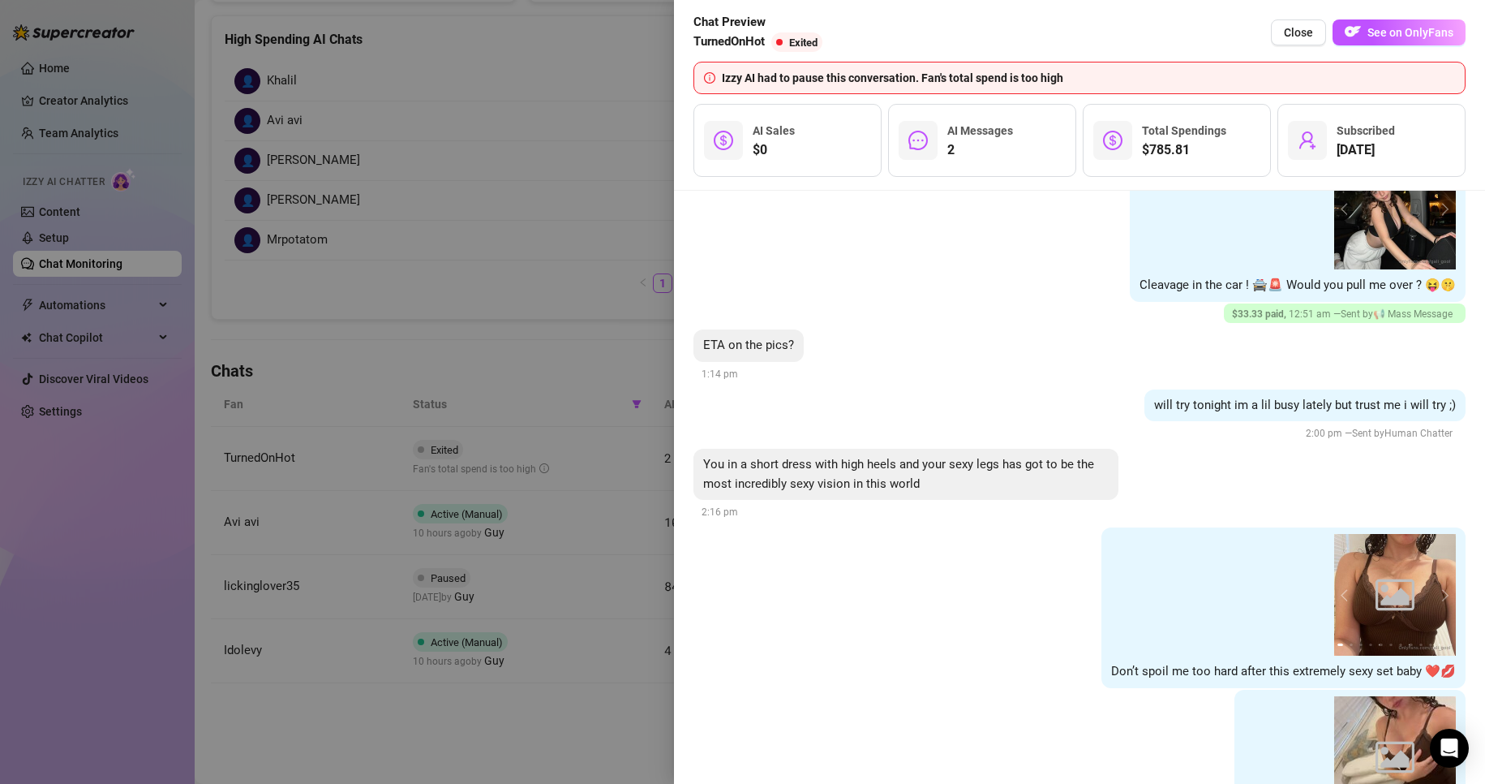  Describe the element at coordinates (1366, 131) in the screenshot. I see `span: Subscribed` at that location.